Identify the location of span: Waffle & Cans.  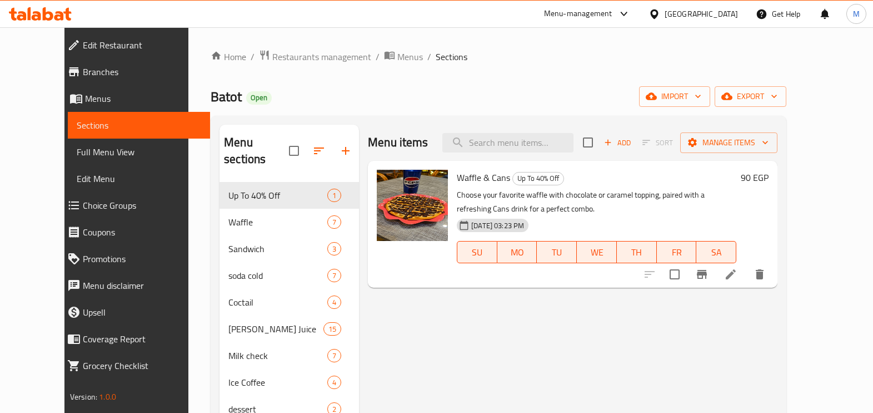
(484, 177).